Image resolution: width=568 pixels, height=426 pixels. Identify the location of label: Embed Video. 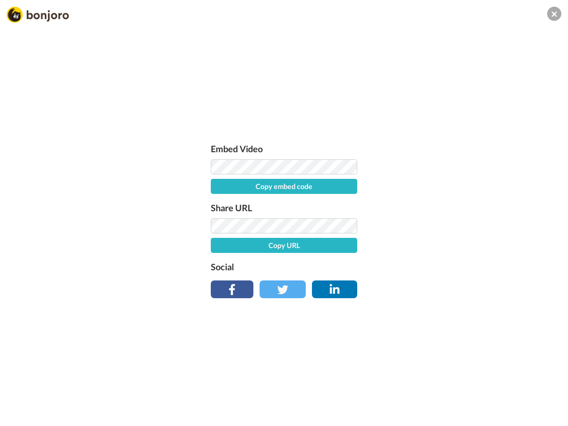
(284, 149).